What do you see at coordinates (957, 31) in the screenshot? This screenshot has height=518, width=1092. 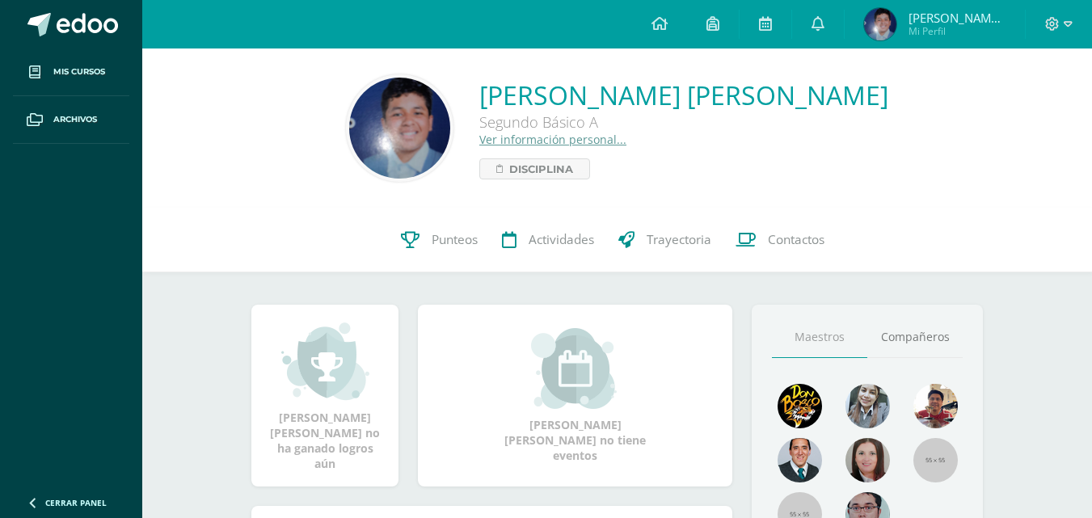 I see `span: Mi Perfil` at bounding box center [957, 31].